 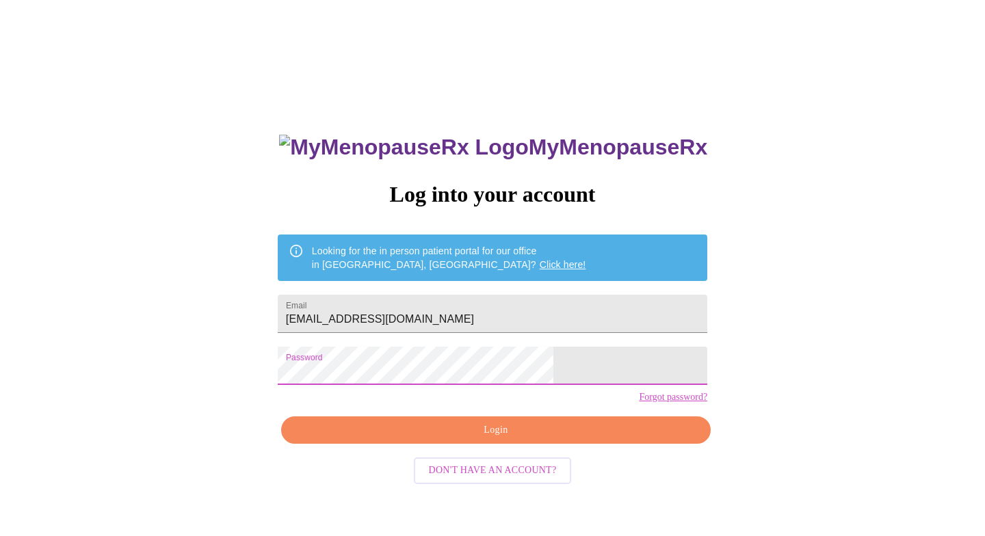 I want to click on h3: Log into your account, so click(x=493, y=194).